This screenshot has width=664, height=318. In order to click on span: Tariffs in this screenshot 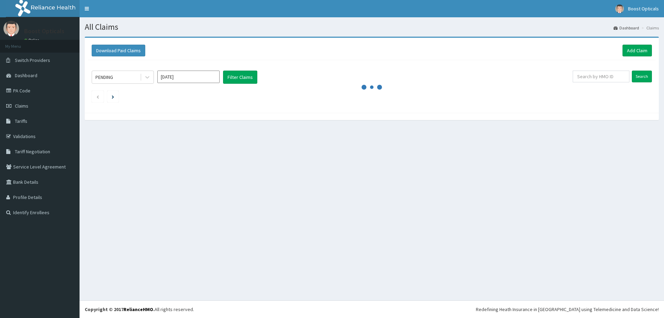, I will do `click(21, 121)`.